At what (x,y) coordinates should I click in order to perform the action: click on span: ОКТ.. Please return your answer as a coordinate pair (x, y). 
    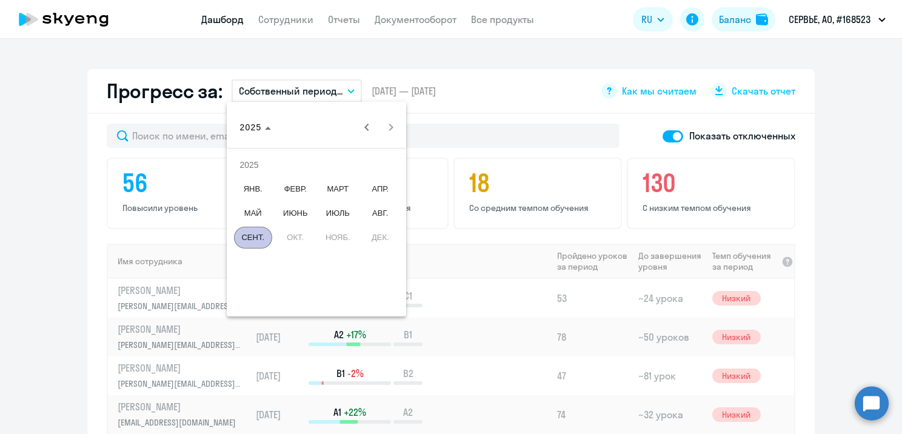
    Looking at the image, I should click on (295, 238).